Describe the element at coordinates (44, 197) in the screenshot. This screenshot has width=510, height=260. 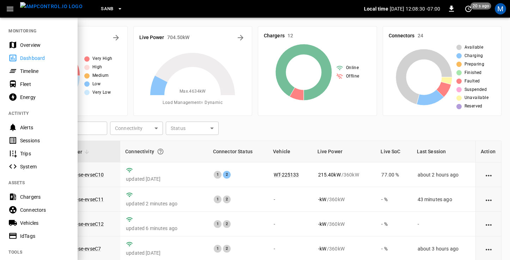
I see `div: Chargers` at that location.